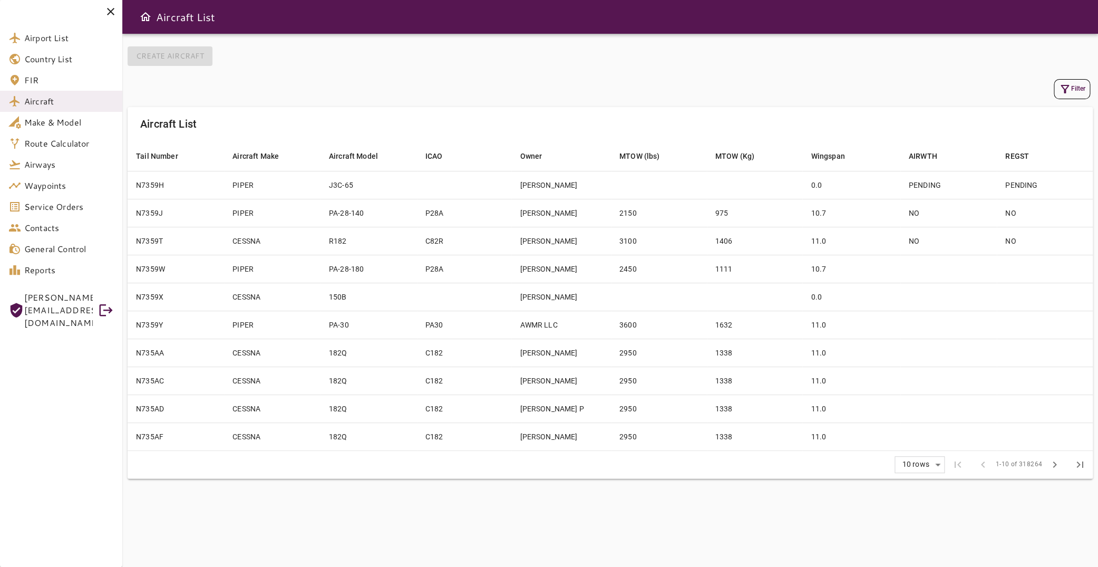 Image resolution: width=1098 pixels, height=567 pixels. What do you see at coordinates (538, 156) in the screenshot?
I see `span: Owner` at bounding box center [538, 156].